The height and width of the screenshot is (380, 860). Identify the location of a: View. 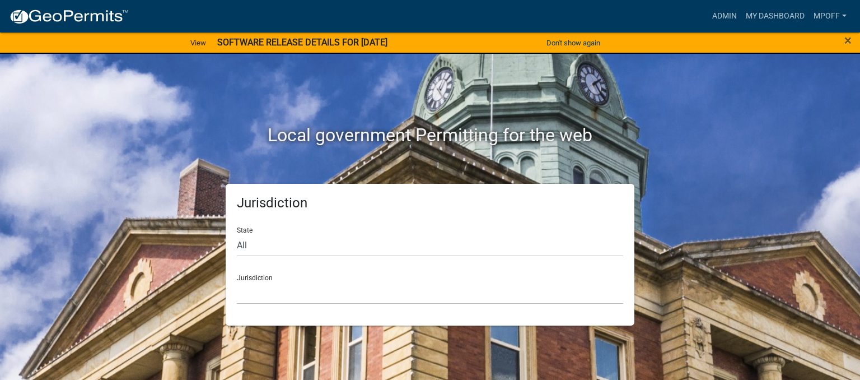
(198, 43).